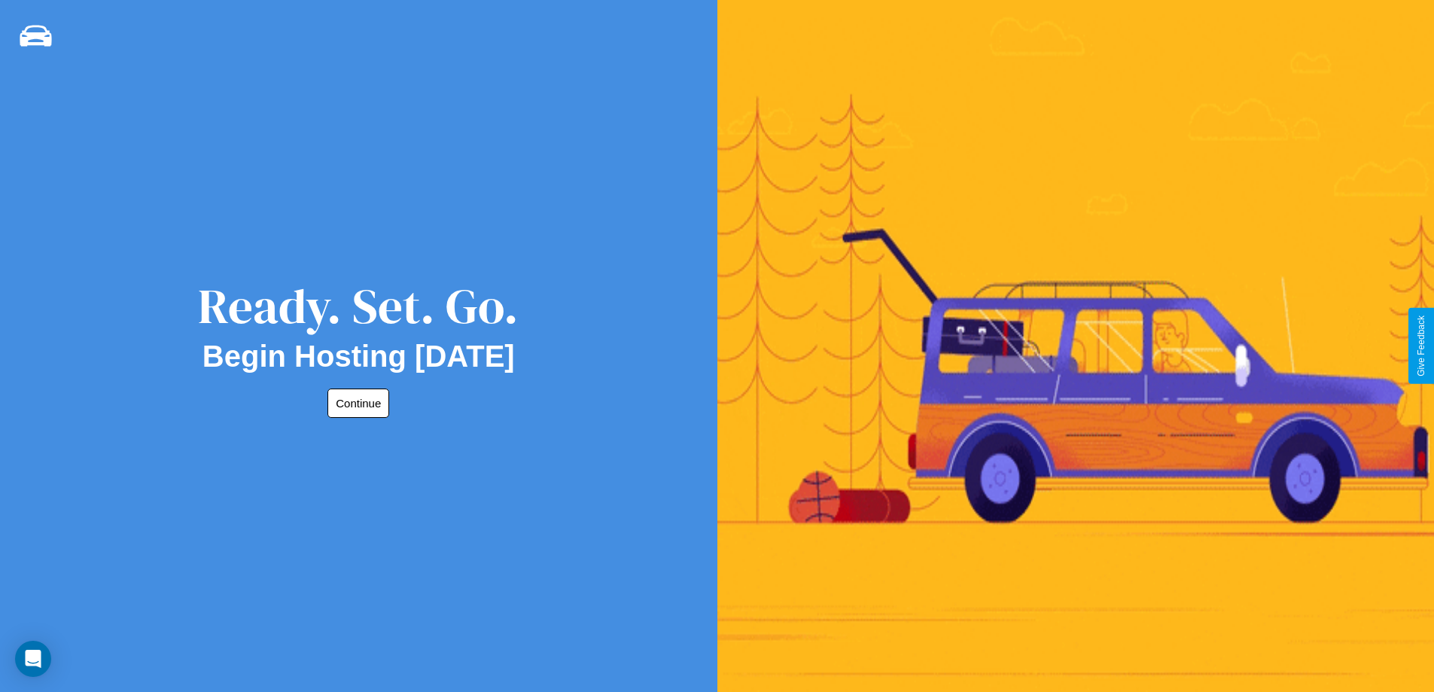  What do you see at coordinates (358, 306) in the screenshot?
I see `div: Ready. Set. Go.` at bounding box center [358, 306].